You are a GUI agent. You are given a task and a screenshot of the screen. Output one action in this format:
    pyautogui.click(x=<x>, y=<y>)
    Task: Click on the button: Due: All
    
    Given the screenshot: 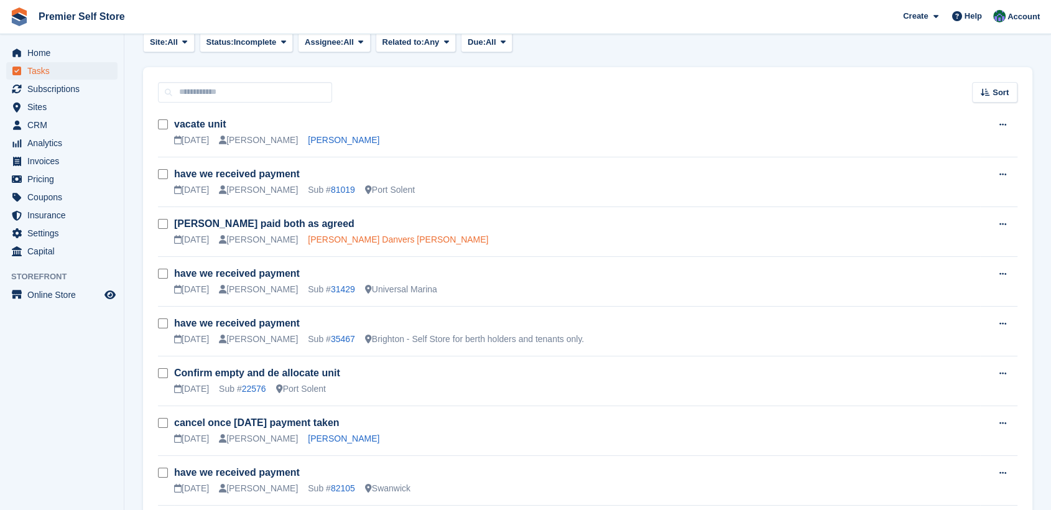 What is the action you would take?
    pyautogui.click(x=486, y=42)
    